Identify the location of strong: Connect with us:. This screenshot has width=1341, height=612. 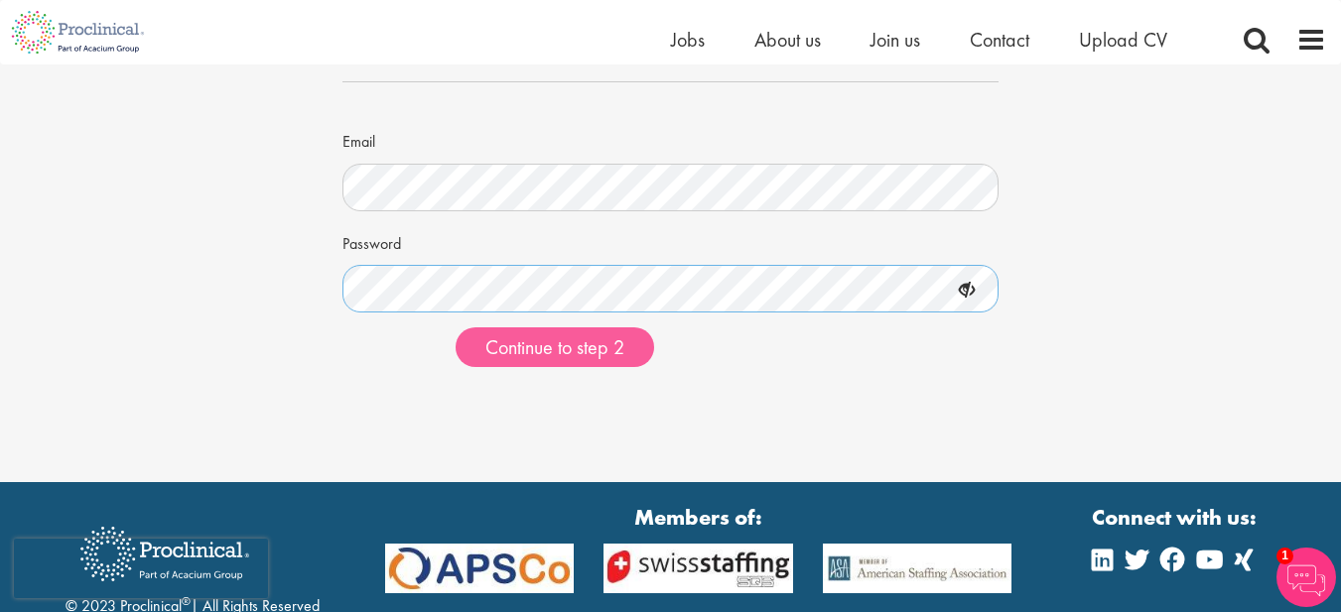
(1176, 517).